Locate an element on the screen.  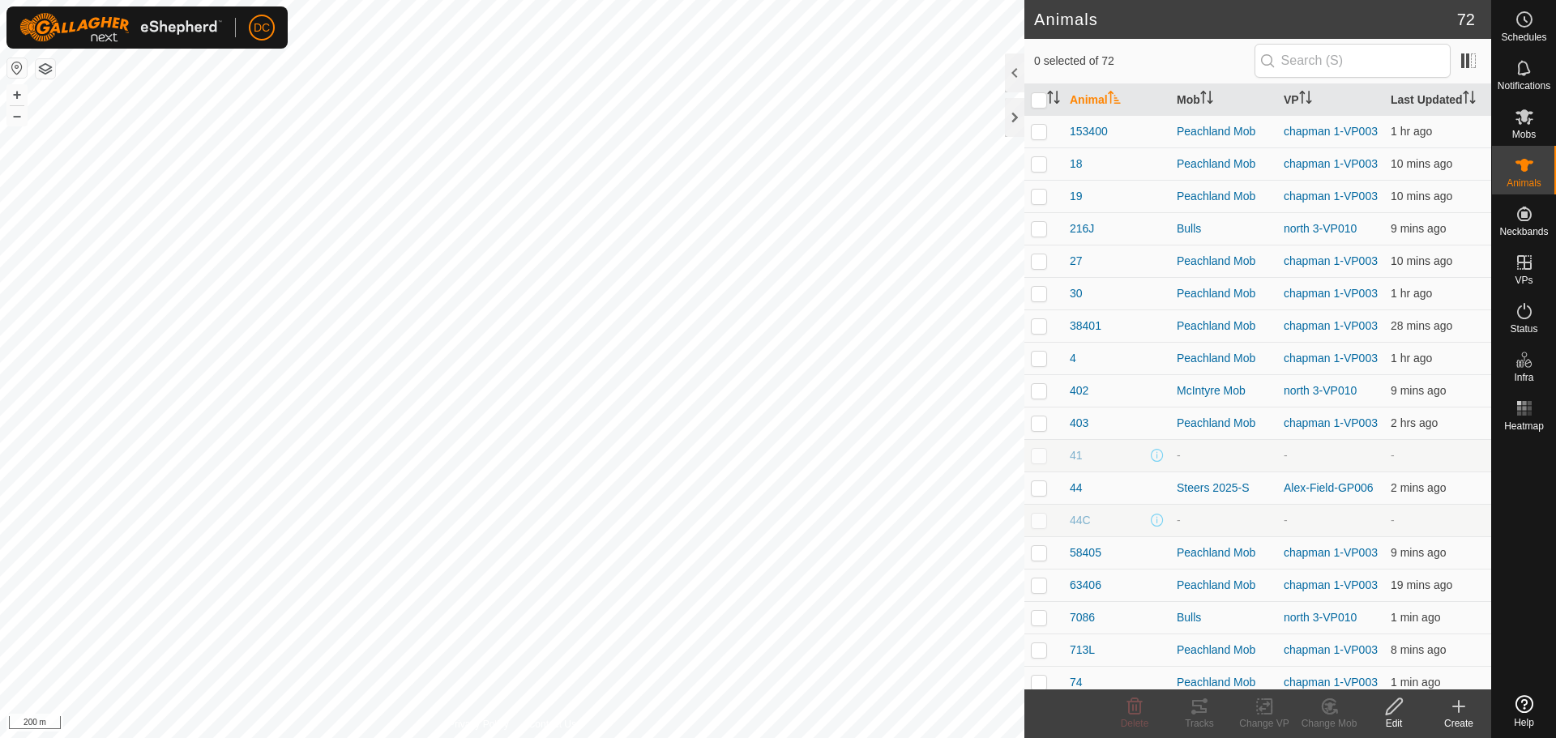
span: VPs is located at coordinates (1523, 280).